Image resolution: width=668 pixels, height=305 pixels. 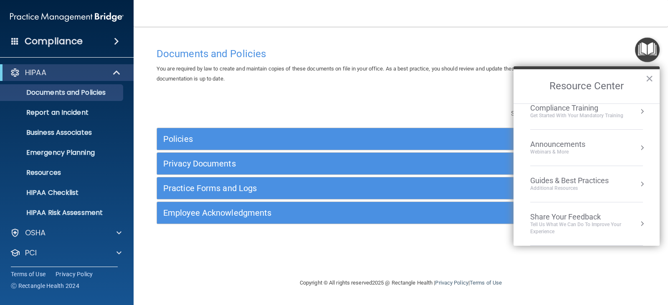 I want to click on div: Webinars & More, so click(x=566, y=152).